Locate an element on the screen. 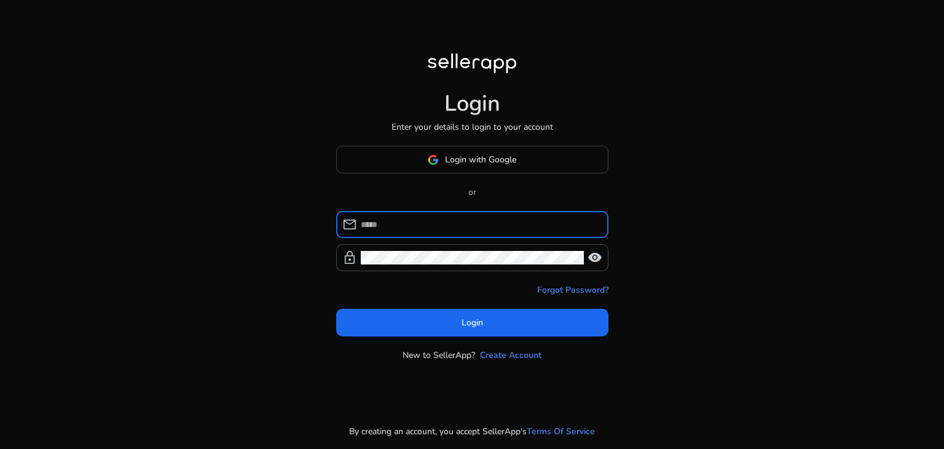 The image size is (944, 449). p: New to SellerApp? is located at coordinates (439, 355).